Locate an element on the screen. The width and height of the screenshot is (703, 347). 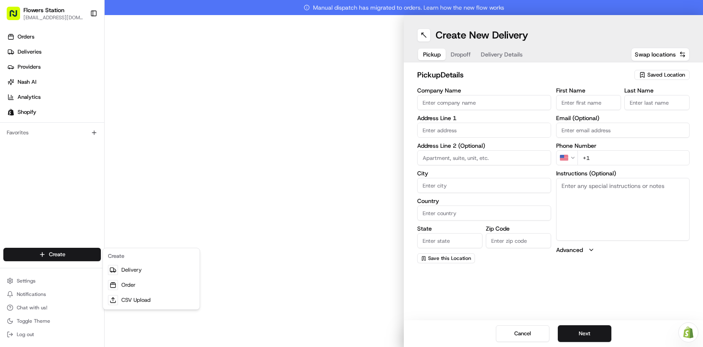
span: Nash AI is located at coordinates (27, 82).